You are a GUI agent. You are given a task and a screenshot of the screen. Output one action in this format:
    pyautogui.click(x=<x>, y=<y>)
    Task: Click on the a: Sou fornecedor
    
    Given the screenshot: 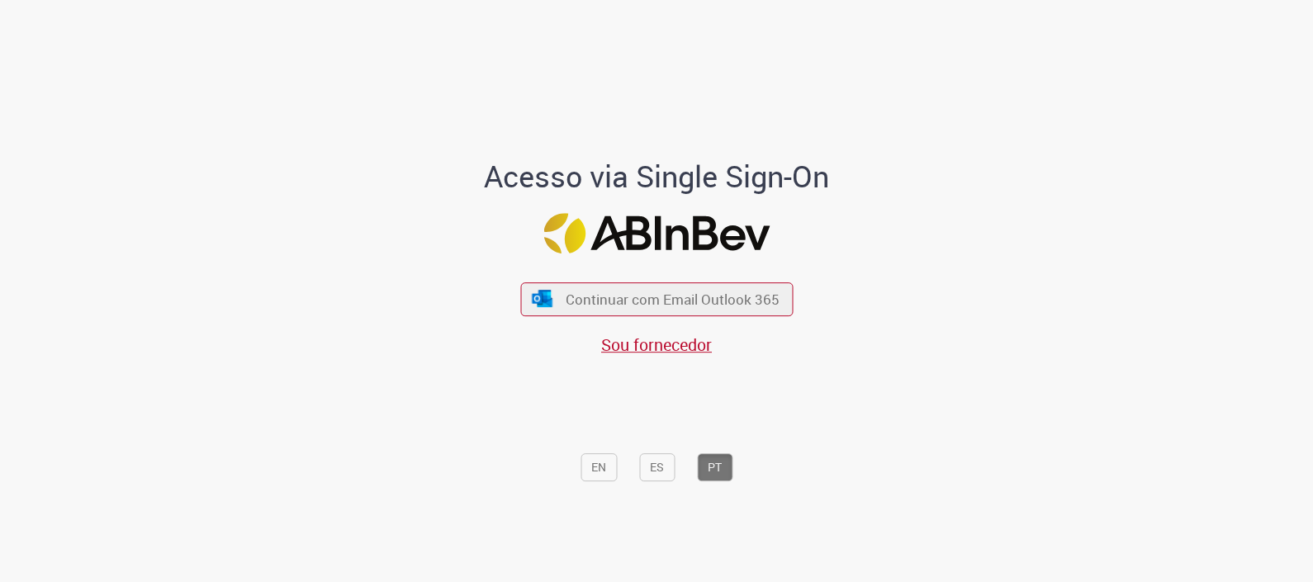 What is the action you would take?
    pyautogui.click(x=657, y=344)
    